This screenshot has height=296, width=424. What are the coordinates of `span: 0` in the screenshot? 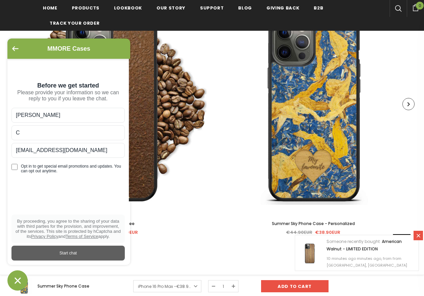 It's located at (420, 5).